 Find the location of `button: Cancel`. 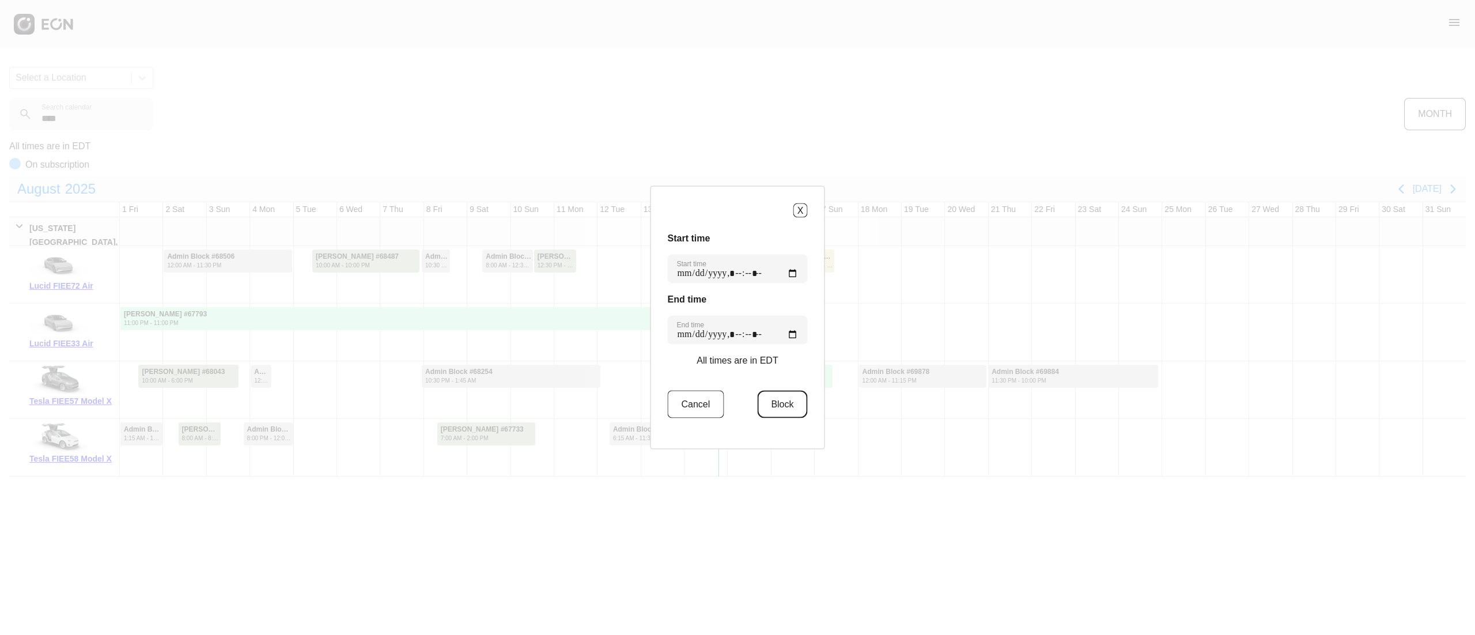

button: Cancel is located at coordinates (696, 404).